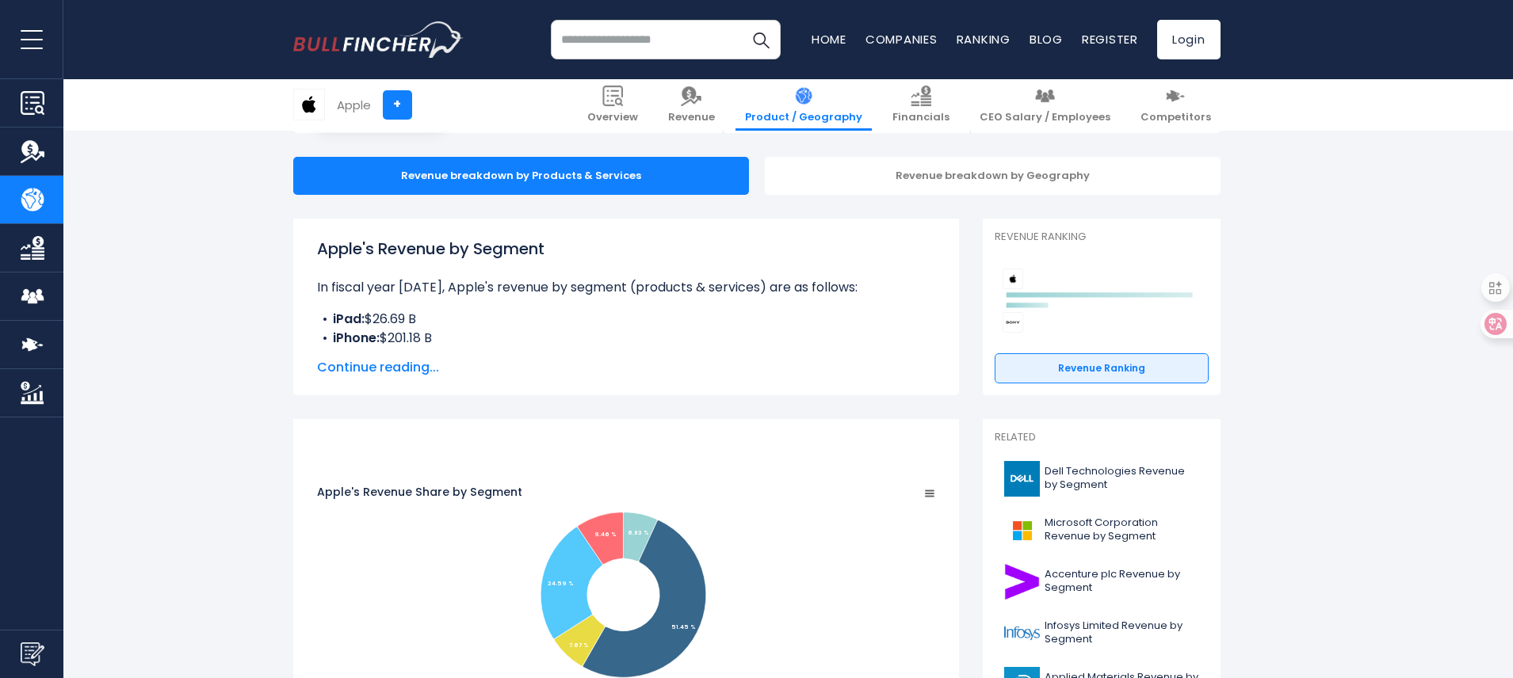 This screenshot has width=1513, height=678. I want to click on tspan: 24.59 %, so click(559, 584).